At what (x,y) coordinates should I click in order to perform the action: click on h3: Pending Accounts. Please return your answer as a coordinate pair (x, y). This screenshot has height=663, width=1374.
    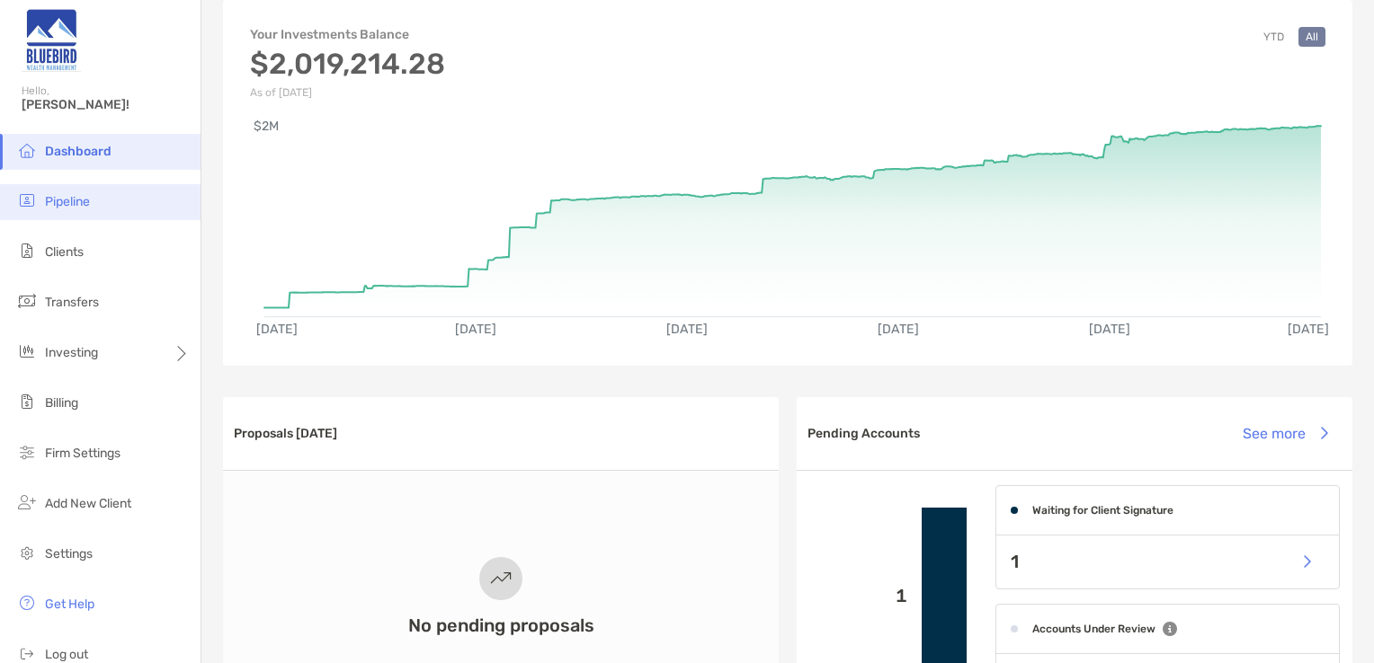
    Looking at the image, I should click on (863, 433).